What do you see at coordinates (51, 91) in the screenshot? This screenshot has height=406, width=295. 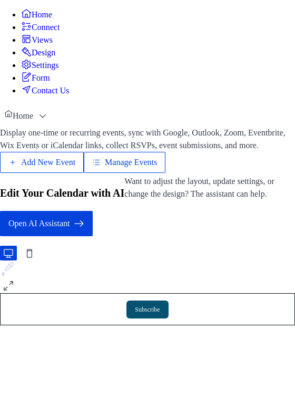 I see `span: Contact Us` at bounding box center [51, 91].